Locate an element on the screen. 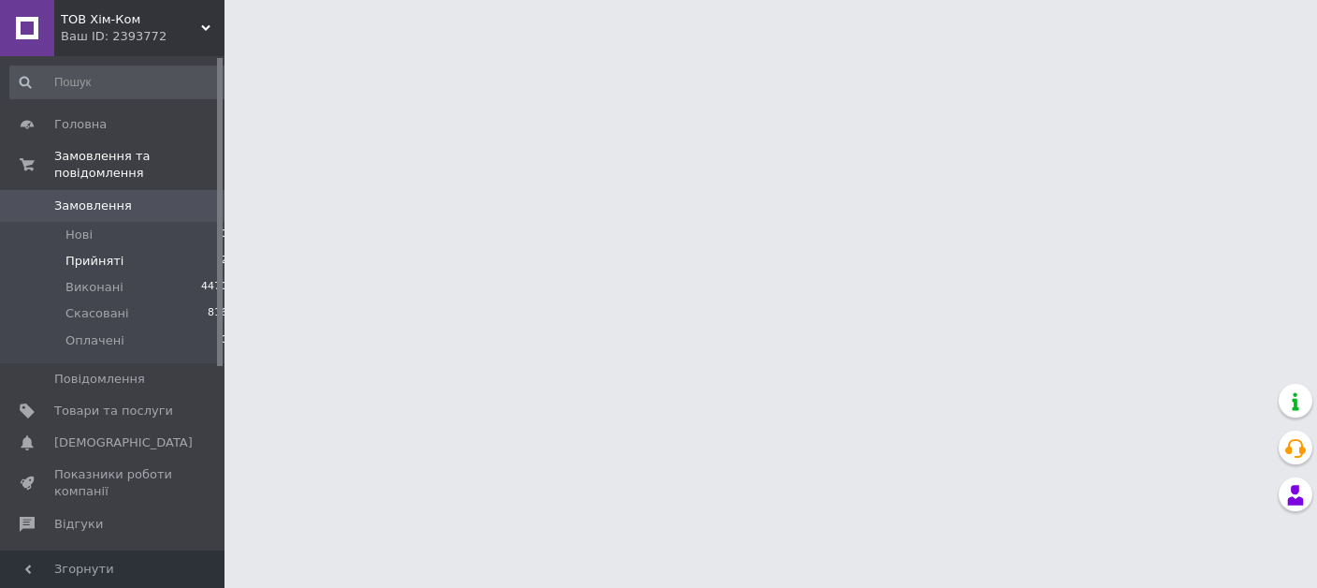  span: Покупці is located at coordinates (80, 556).